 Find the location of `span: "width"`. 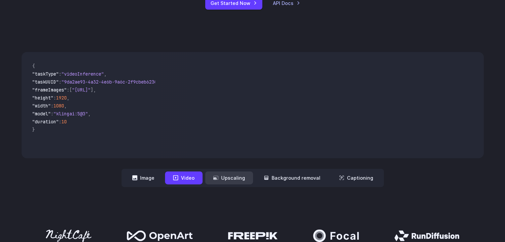

span: "width" is located at coordinates (42, 106).